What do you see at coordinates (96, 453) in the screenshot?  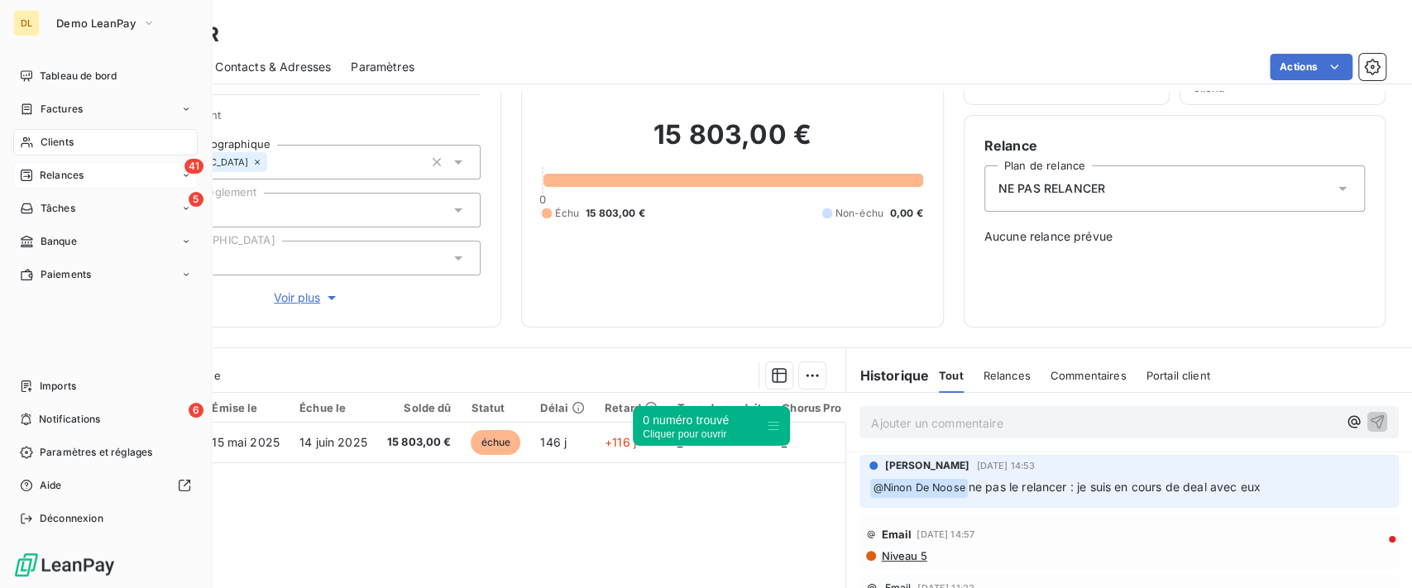 I see `span: Paramètres et réglages` at bounding box center [96, 453].